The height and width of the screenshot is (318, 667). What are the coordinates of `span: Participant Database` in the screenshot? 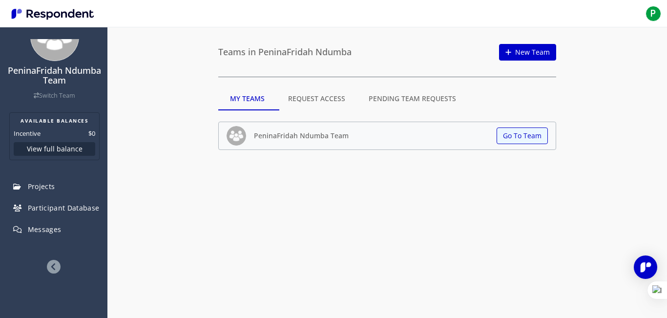 It's located at (63, 207).